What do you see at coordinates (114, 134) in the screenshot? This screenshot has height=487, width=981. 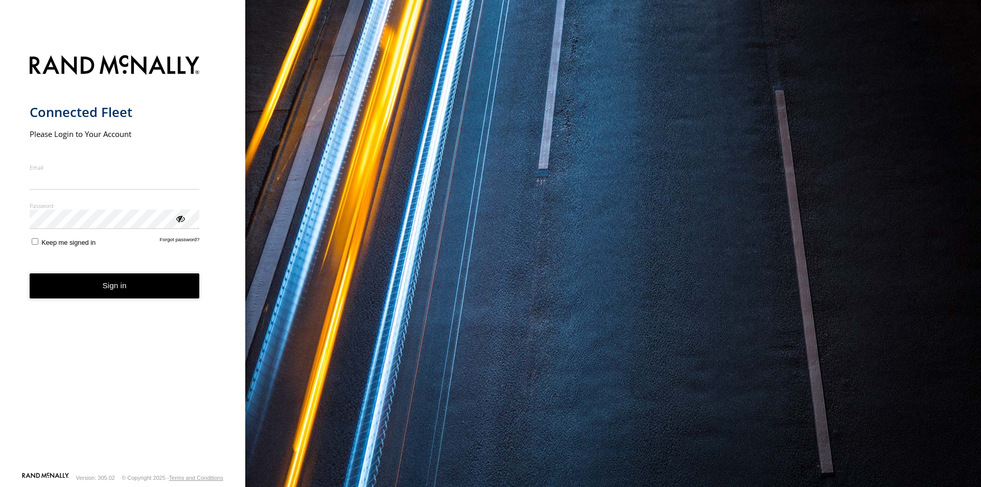 I see `h2: Please Login to Your Account` at bounding box center [114, 134].